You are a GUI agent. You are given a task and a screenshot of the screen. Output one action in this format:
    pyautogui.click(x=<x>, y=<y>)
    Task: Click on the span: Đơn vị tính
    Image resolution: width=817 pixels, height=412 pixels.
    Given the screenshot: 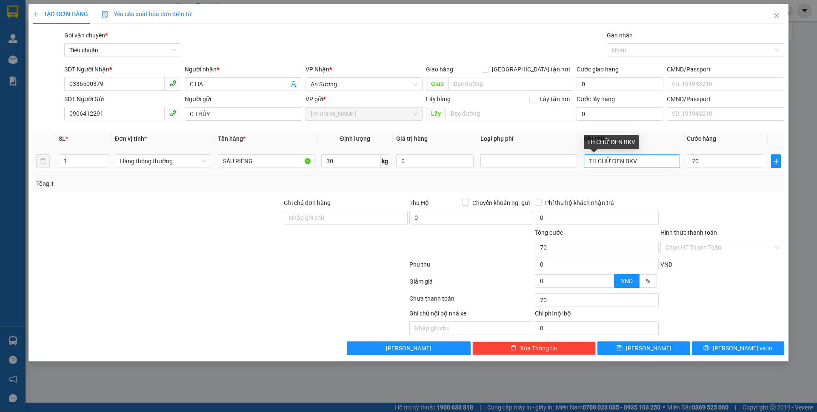 What is the action you would take?
    pyautogui.click(x=131, y=139)
    